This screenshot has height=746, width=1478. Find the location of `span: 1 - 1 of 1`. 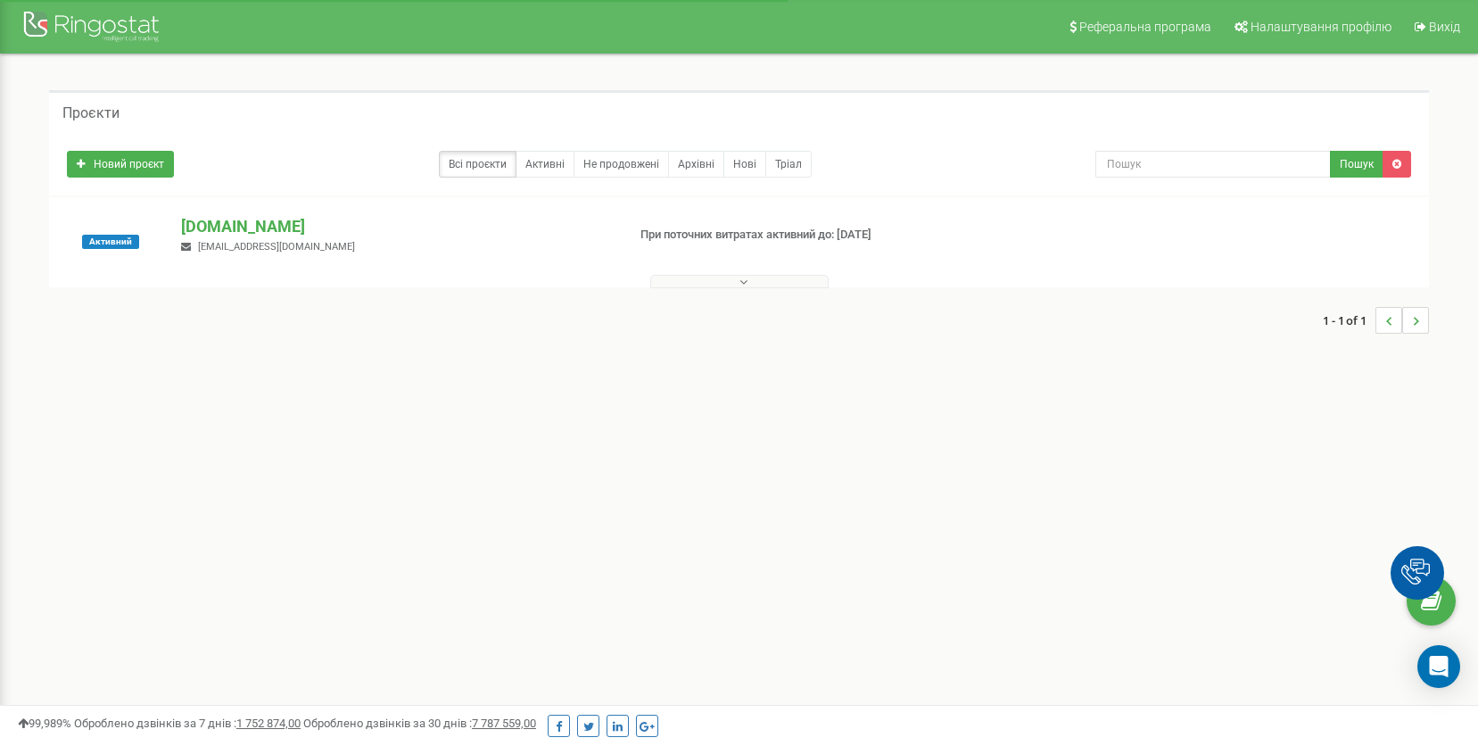

span: 1 - 1 of 1 is located at coordinates (1349, 320).